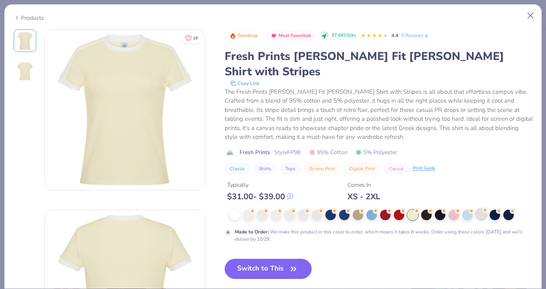  I want to click on img: brand logo, so click(230, 153).